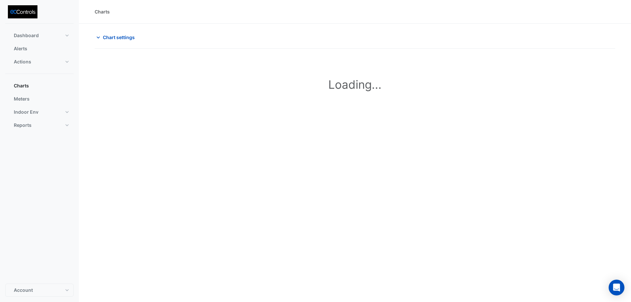 The width and height of the screenshot is (631, 302). I want to click on button: Charts, so click(39, 86).